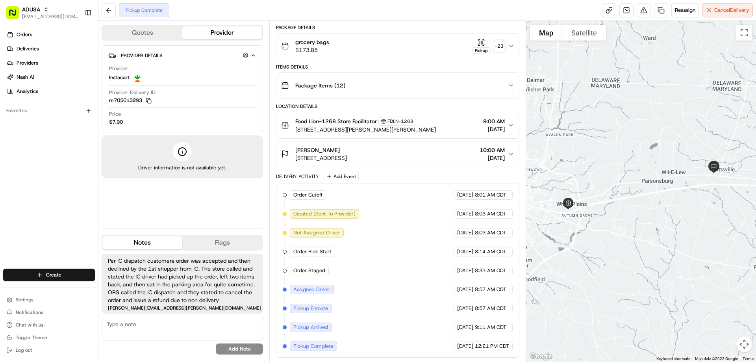  Describe the element at coordinates (116, 122) in the screenshot. I see `span: $7.90` at that location.